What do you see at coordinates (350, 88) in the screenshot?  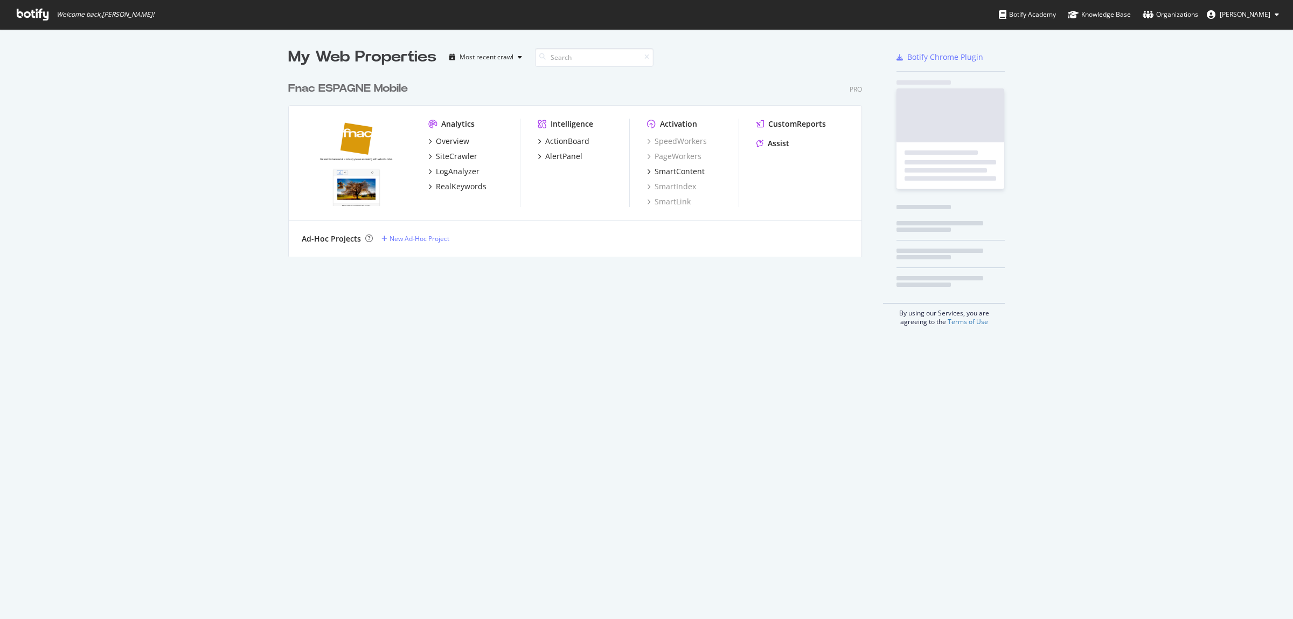 I see `a: Fnac ESPAGNE Mobile` at bounding box center [350, 88].